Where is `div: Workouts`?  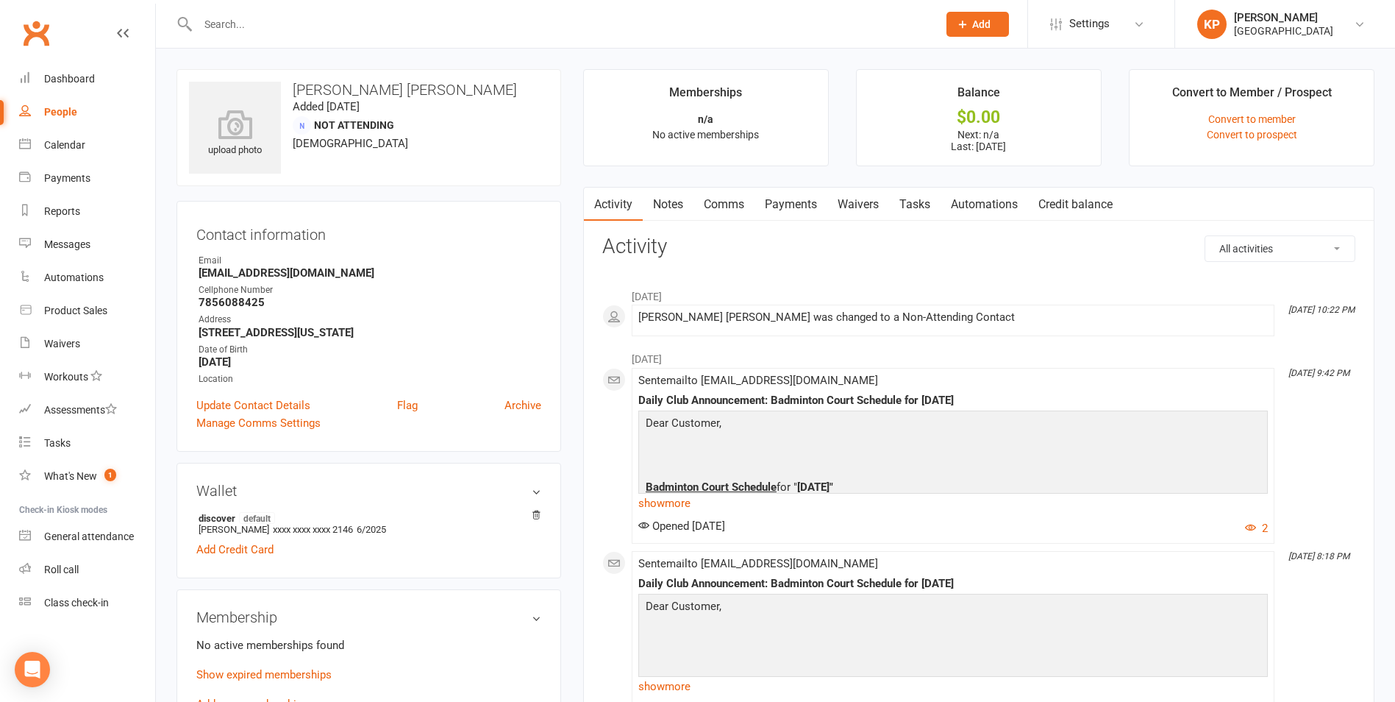 div: Workouts is located at coordinates (66, 377).